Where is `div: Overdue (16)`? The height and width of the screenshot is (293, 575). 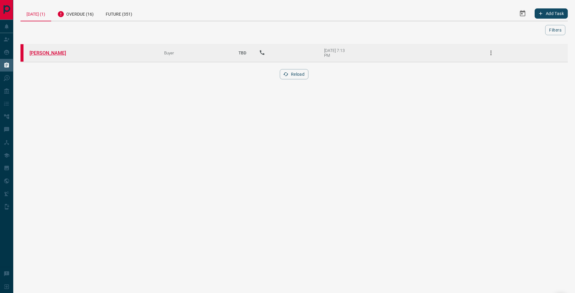 div: Overdue (16) is located at coordinates (75, 13).